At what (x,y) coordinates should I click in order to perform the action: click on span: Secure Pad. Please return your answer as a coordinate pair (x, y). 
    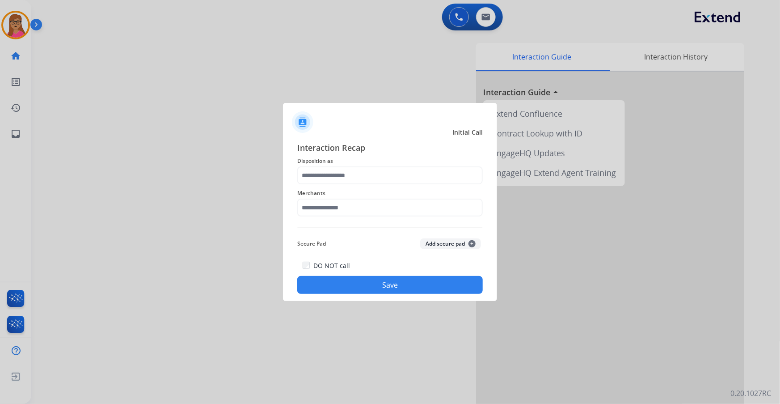
    Looking at the image, I should click on (311, 244).